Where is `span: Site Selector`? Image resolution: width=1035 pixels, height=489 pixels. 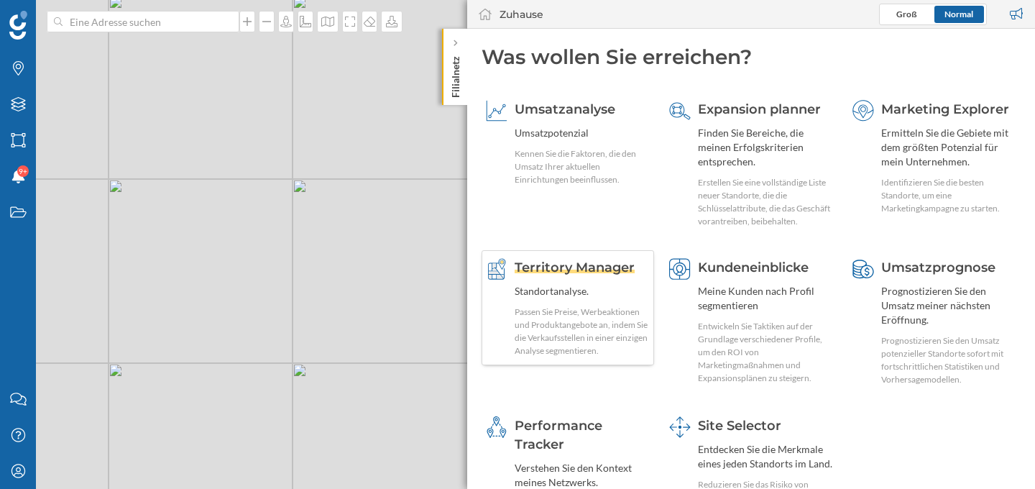 span: Site Selector is located at coordinates (740, 426).